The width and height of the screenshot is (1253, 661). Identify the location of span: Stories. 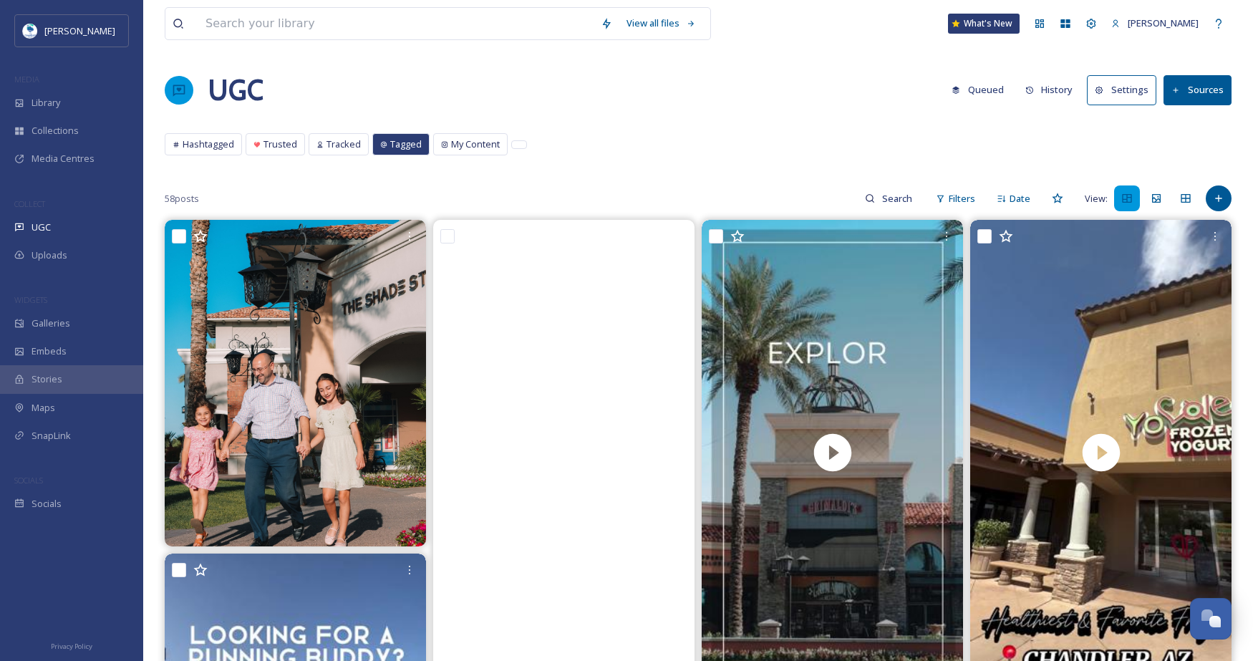
(47, 379).